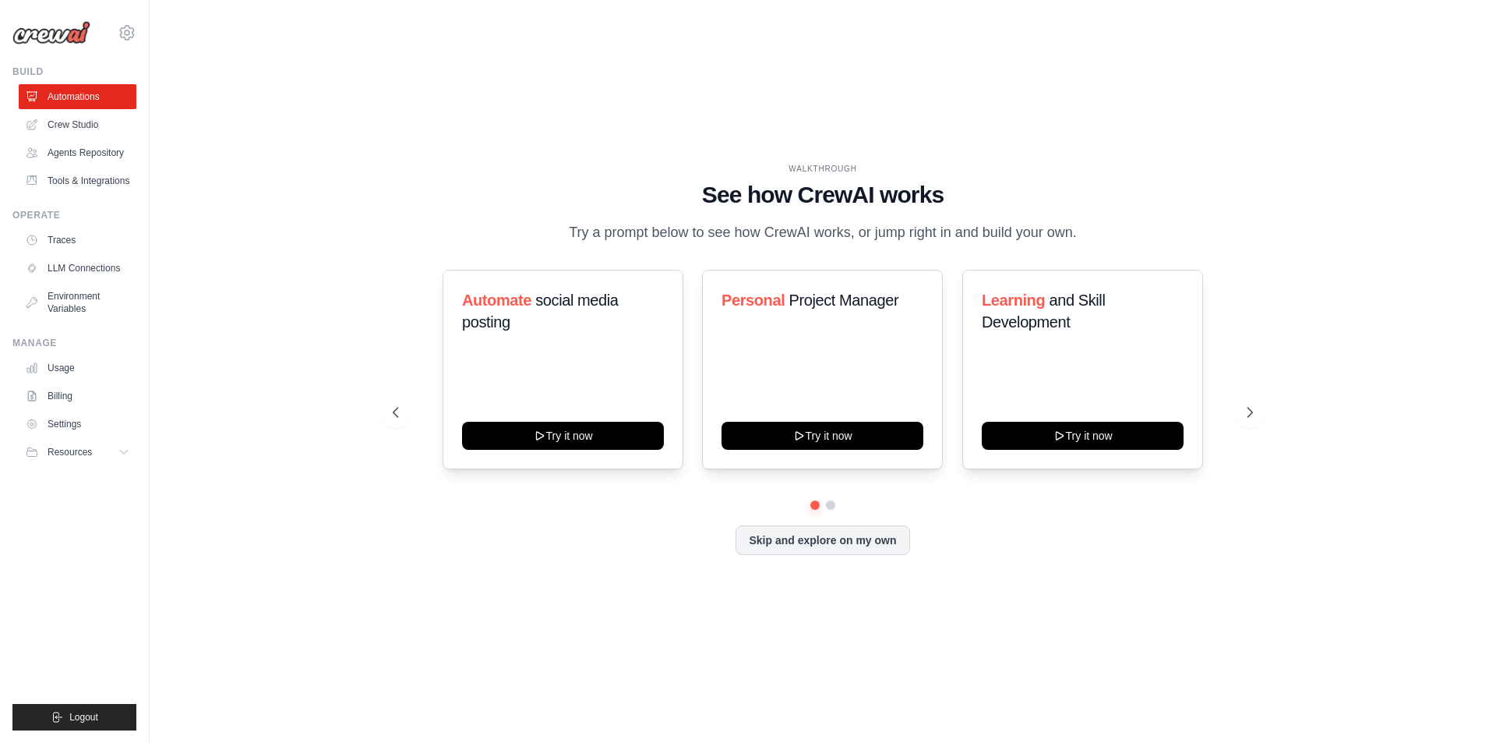 The width and height of the screenshot is (1496, 743). I want to click on div: Build, so click(74, 72).